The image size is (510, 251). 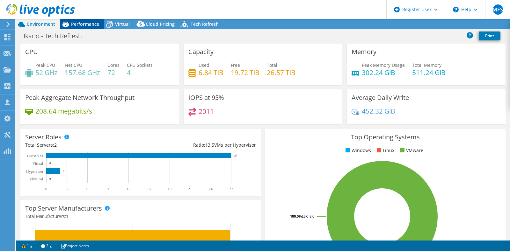 What do you see at coordinates (384, 151) in the screenshot?
I see `li: Linux` at bounding box center [384, 151].